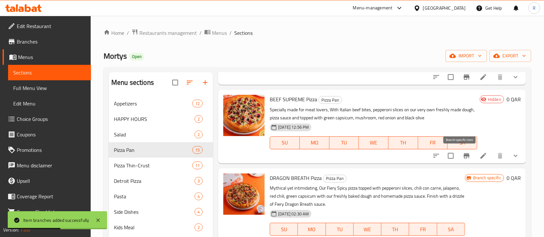 The height and width of the screenshot is (237, 544). I want to click on span: Branches, so click(51, 42).